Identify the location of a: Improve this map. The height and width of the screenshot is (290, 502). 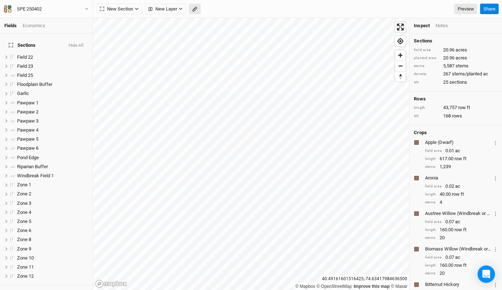
(371, 287).